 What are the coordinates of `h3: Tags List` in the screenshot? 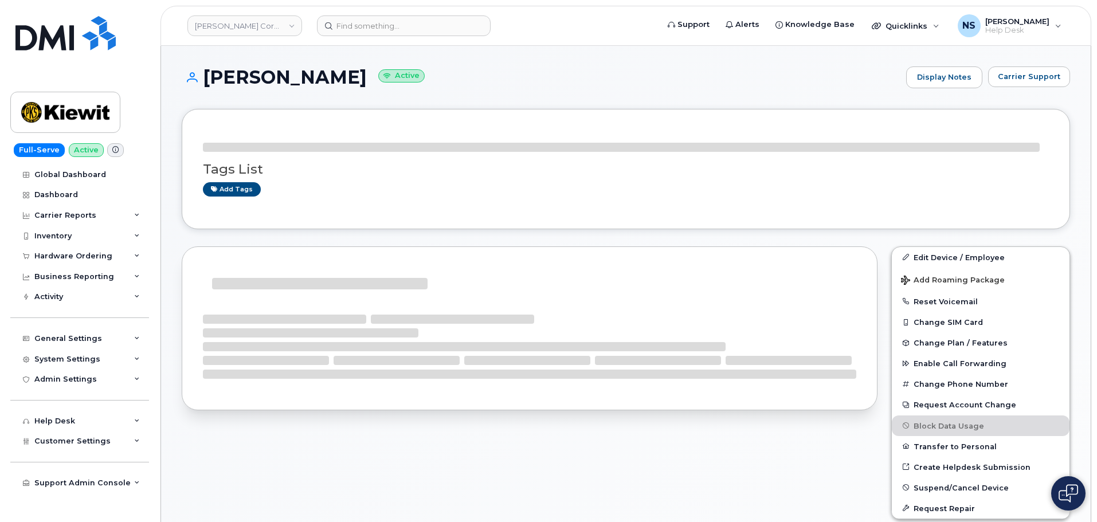 It's located at (626, 169).